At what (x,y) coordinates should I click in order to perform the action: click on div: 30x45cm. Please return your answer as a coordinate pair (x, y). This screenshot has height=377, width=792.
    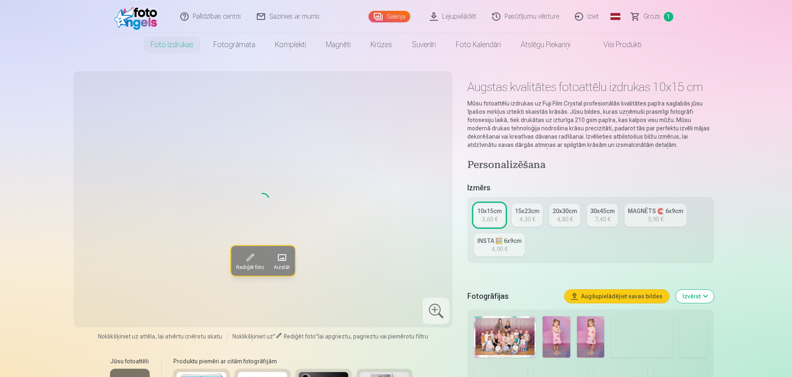
    Looking at the image, I should click on (602, 211).